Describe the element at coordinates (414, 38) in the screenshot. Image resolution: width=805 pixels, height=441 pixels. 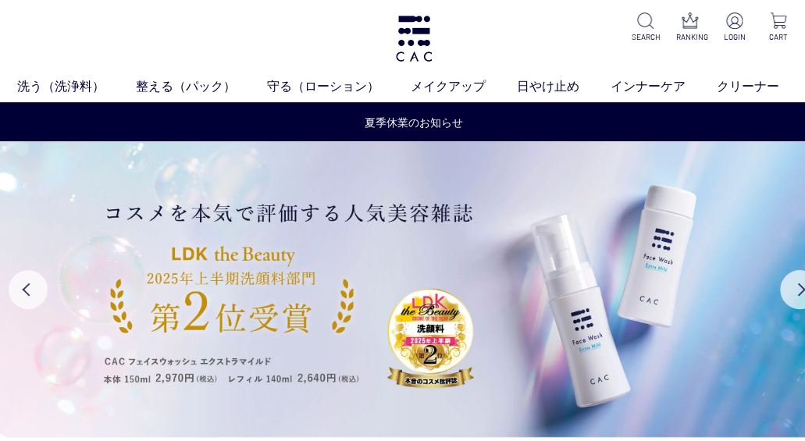
I see `img: logo` at that location.